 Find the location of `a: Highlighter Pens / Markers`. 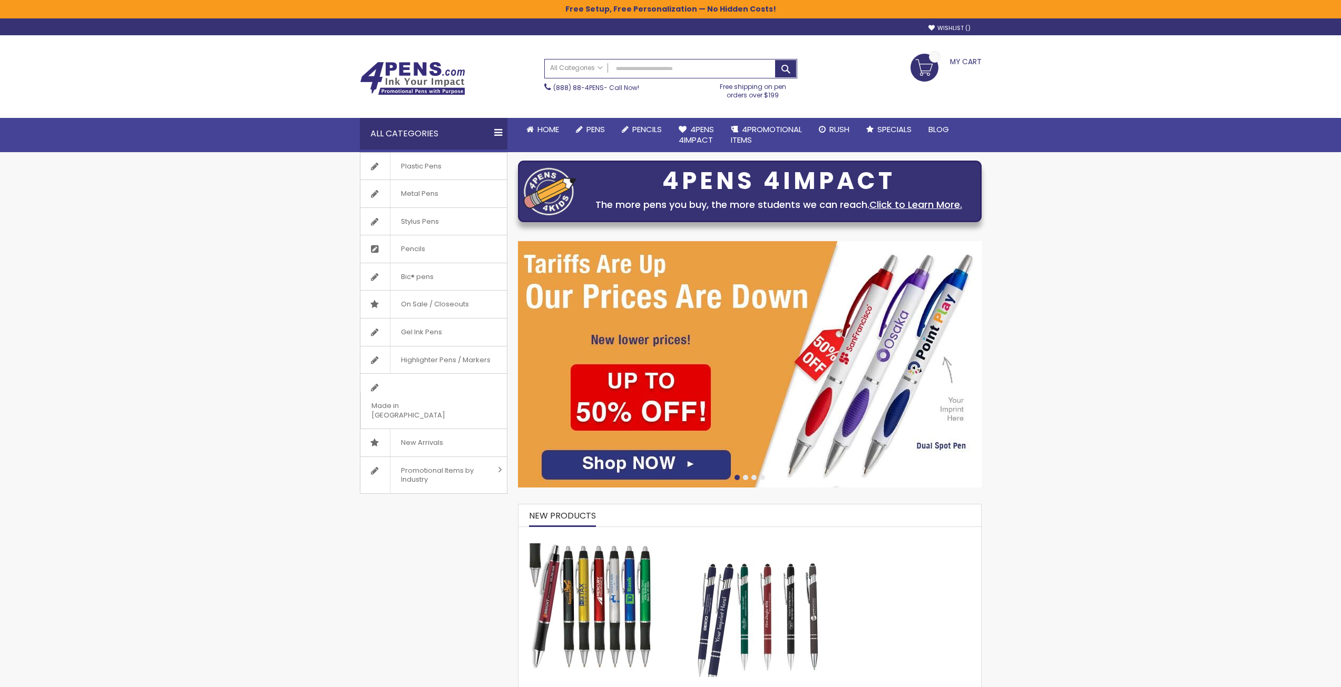

a: Highlighter Pens / Markers is located at coordinates (434, 360).